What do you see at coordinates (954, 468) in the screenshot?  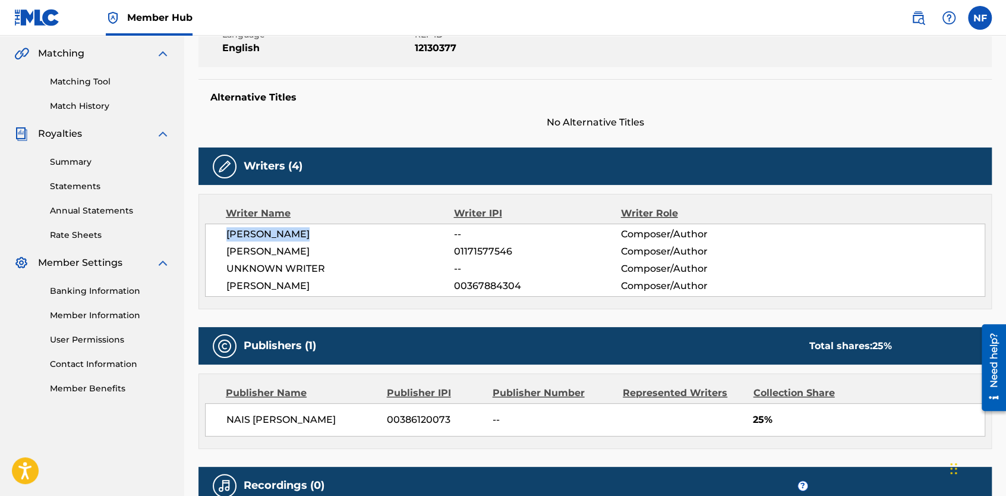 I see `div: Drag` at bounding box center [954, 468].